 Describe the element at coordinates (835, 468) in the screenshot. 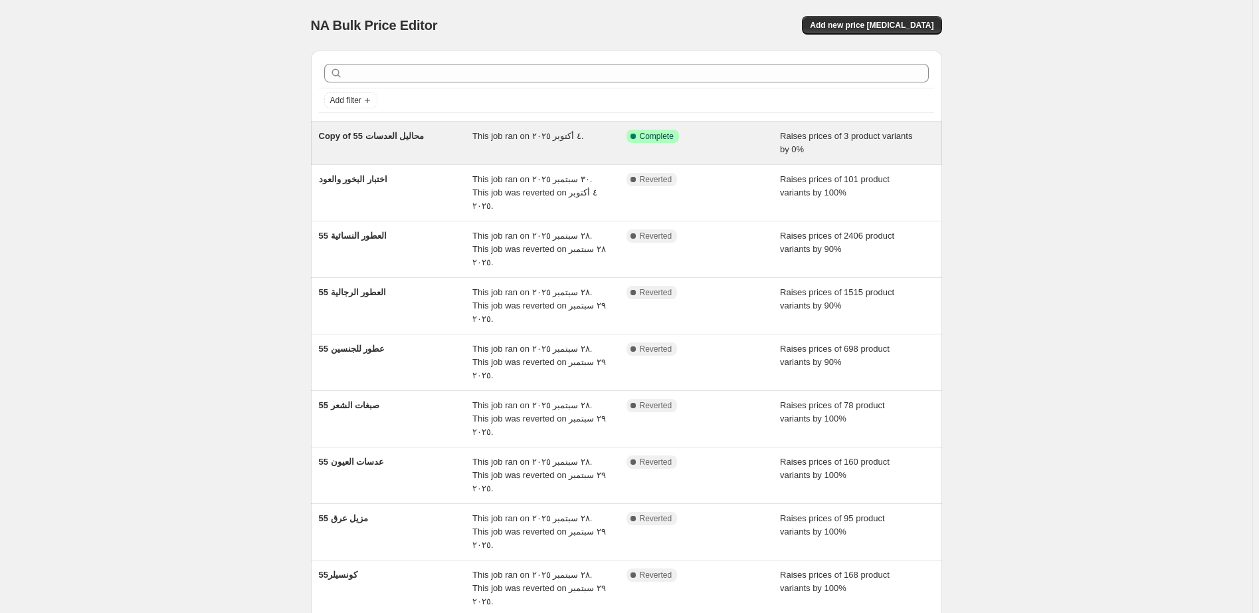

I see `span: Raises prices of 160 product variants by 100%` at that location.